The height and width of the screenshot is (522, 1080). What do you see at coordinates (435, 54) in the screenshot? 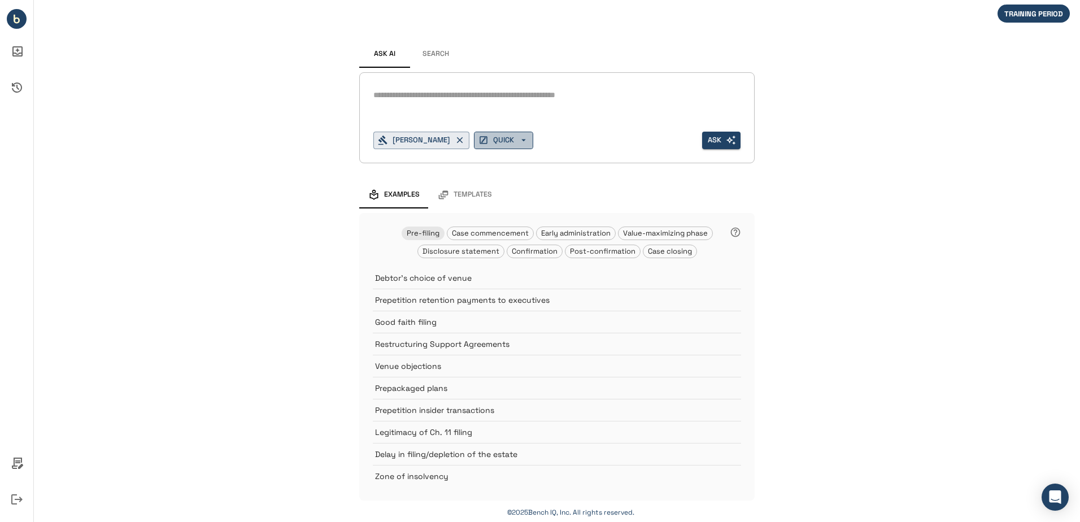
I see `button: Search` at bounding box center [435, 54].